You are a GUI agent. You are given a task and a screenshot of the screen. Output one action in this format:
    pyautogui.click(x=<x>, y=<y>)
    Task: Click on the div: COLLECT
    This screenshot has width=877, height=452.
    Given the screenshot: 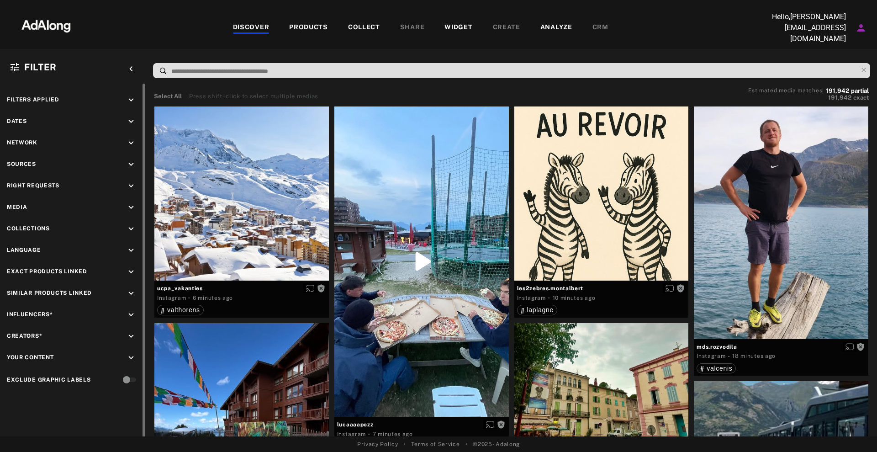 What is the action you would take?
    pyautogui.click(x=364, y=28)
    